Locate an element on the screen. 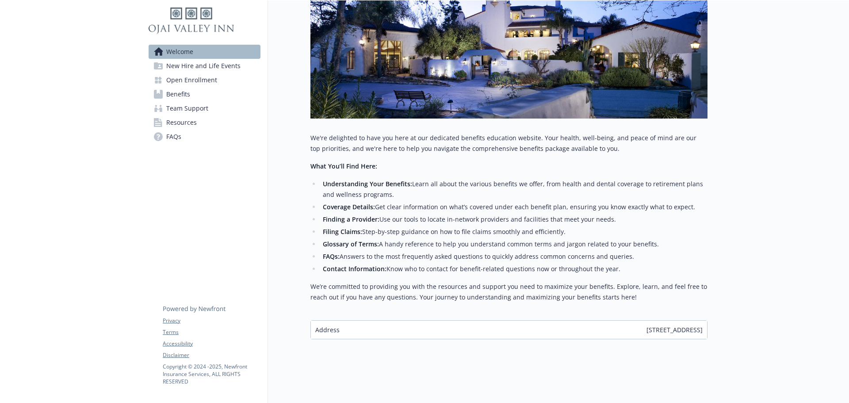 This screenshot has width=849, height=403. span: New Hire and Life Events is located at coordinates (203, 66).